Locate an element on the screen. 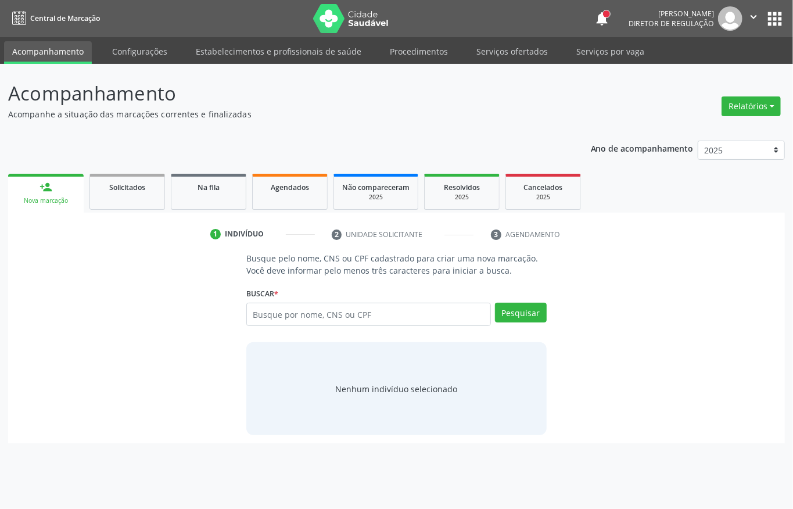 This screenshot has width=793, height=509. a: Procedimentos is located at coordinates (419, 51).